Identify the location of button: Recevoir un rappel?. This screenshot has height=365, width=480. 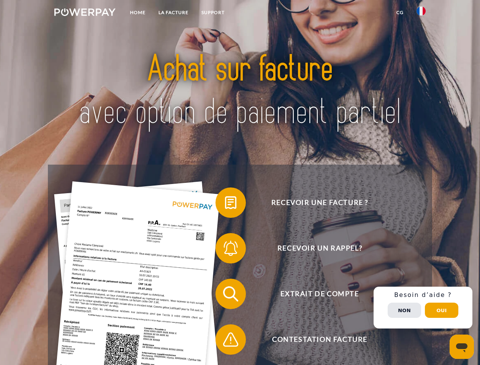
(315, 248).